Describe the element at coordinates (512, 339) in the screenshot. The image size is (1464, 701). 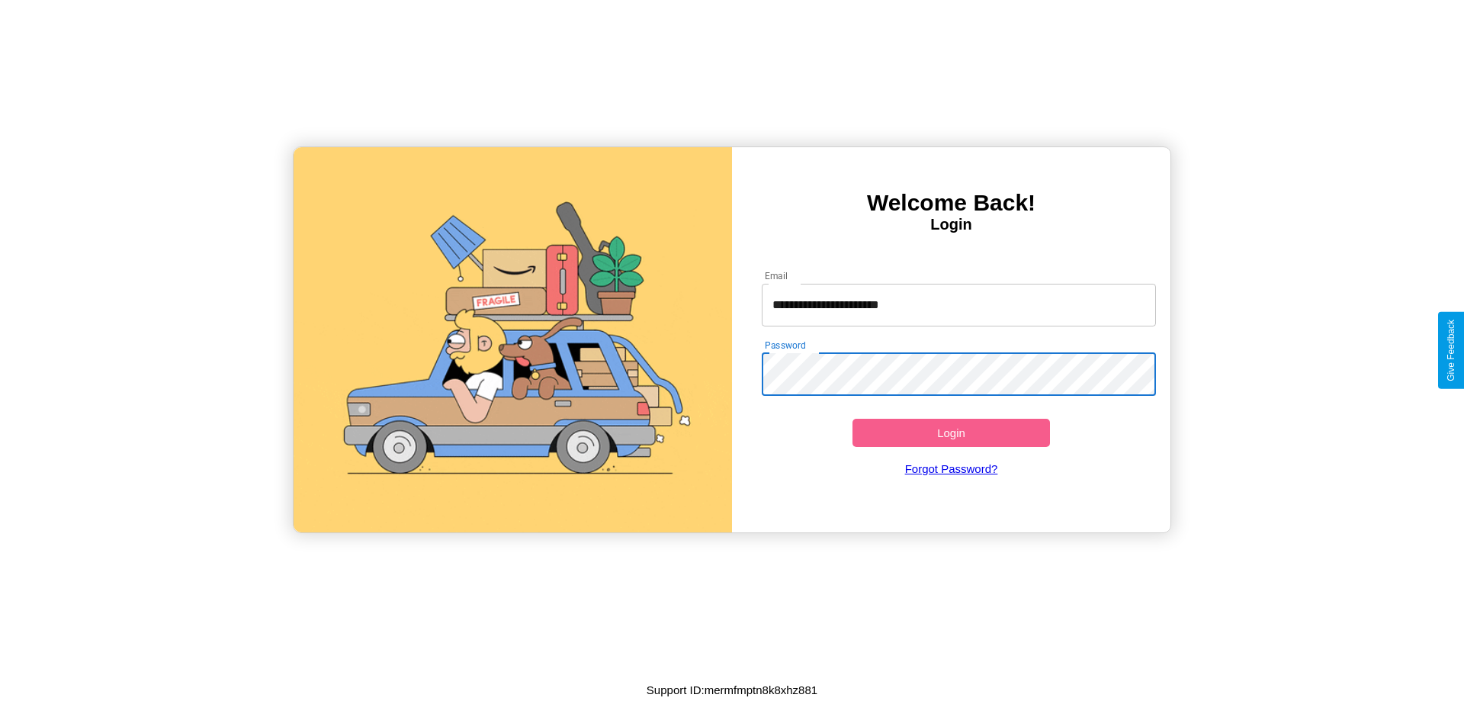
I see `img: gif` at that location.